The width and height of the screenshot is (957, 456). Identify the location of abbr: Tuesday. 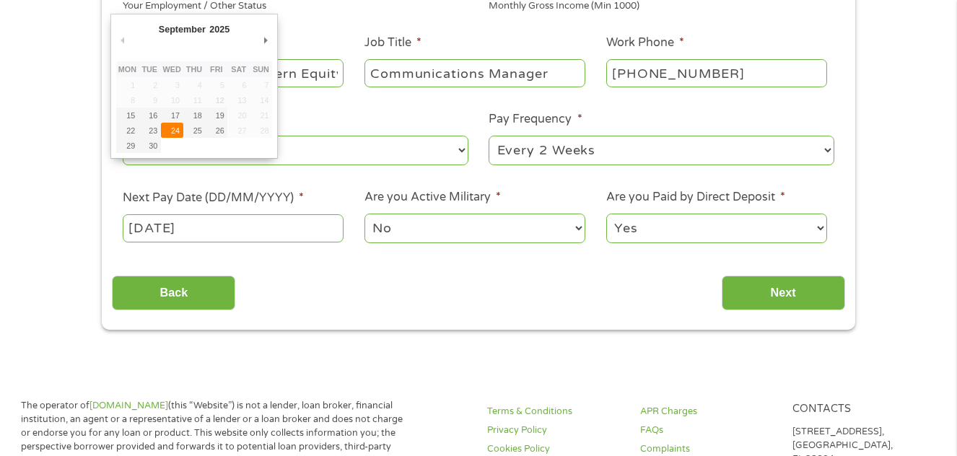
(149, 69).